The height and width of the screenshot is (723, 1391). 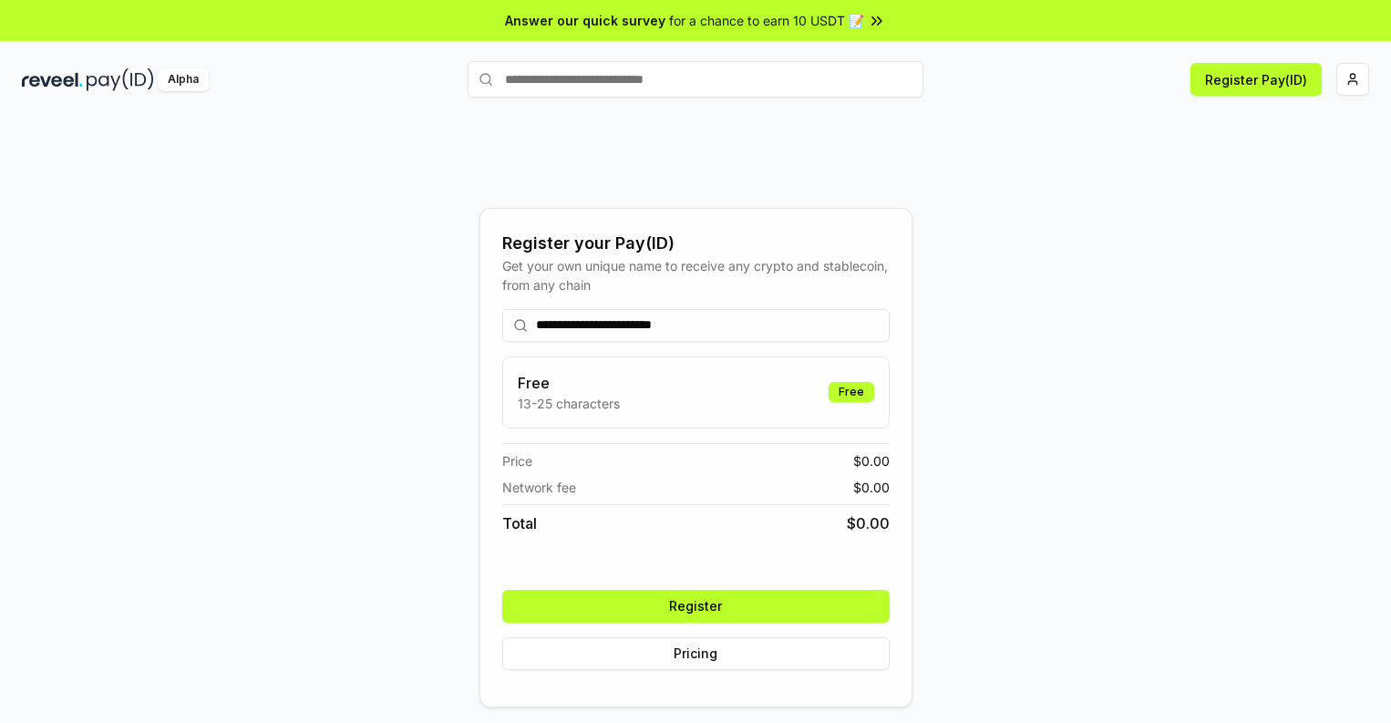 What do you see at coordinates (852, 392) in the screenshot?
I see `div: Free` at bounding box center [852, 392].